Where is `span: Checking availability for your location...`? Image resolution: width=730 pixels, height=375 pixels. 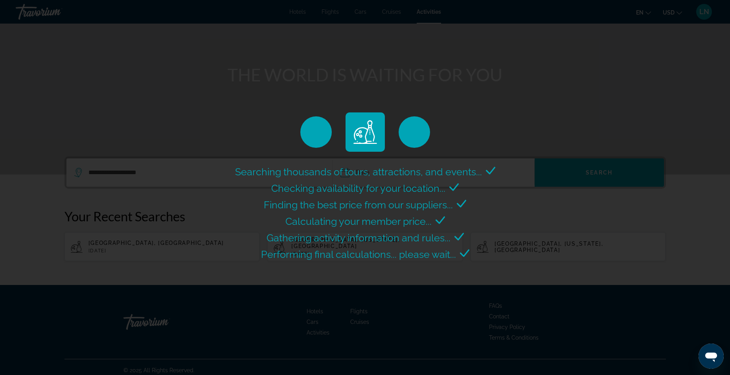 span: Checking availability for your location... is located at coordinates (358, 188).